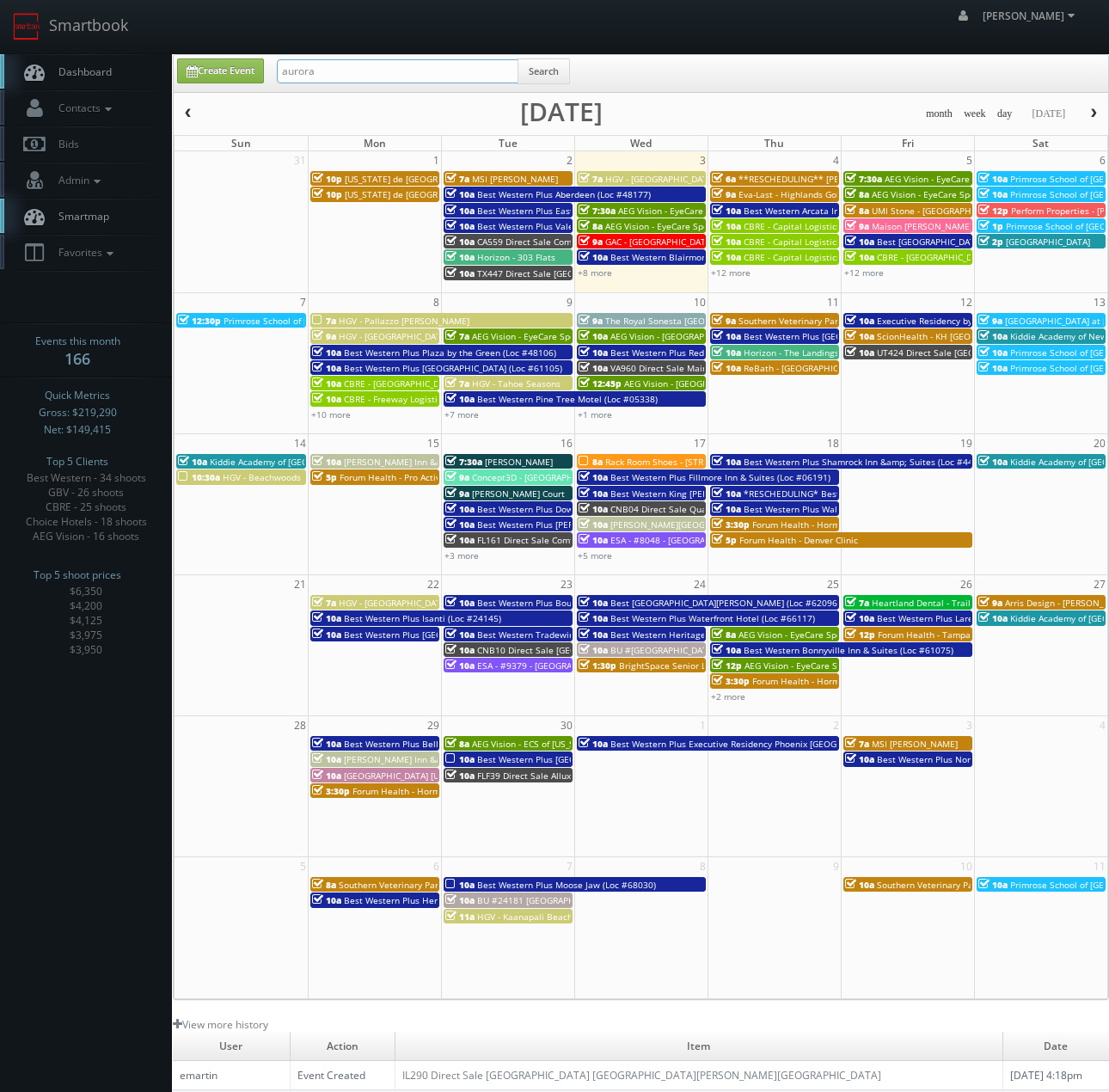 This screenshot has width=1109, height=1092. Describe the element at coordinates (433, 443) in the screenshot. I see `span: 15` at that location.